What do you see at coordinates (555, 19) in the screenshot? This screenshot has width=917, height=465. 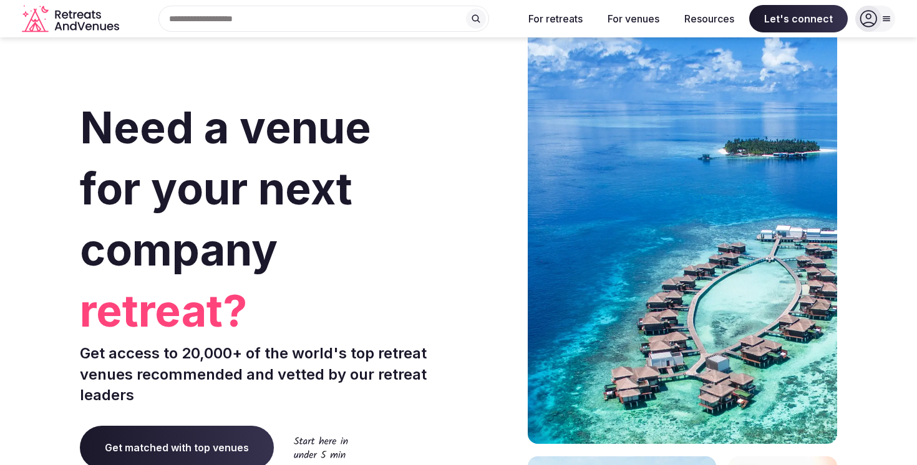 I see `button: For retreats` at bounding box center [555, 19].